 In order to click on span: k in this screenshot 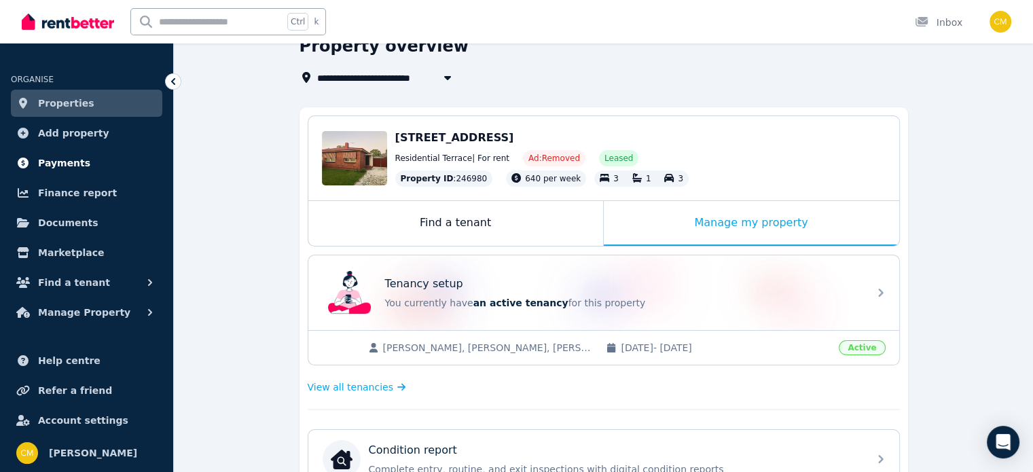, I will do `click(316, 22)`.